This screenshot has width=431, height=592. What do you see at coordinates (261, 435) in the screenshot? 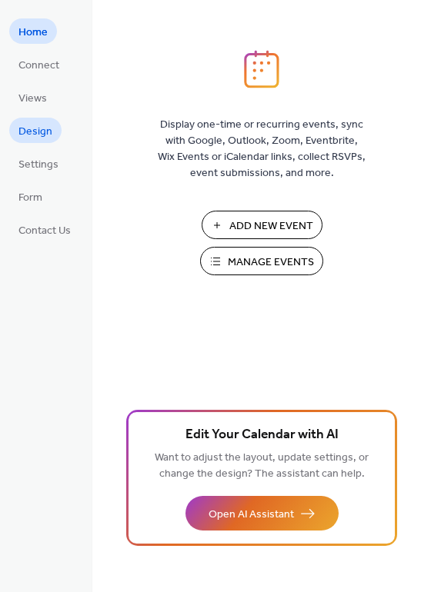
I see `span: Edit Your Calendar with AI` at bounding box center [261, 435].